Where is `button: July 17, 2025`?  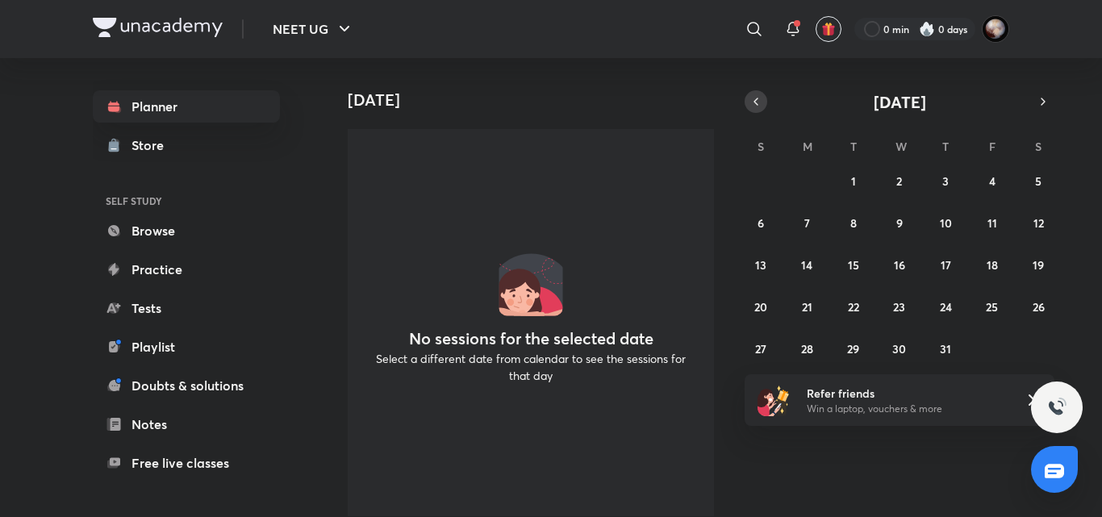
button: July 17, 2025 is located at coordinates (946, 265).